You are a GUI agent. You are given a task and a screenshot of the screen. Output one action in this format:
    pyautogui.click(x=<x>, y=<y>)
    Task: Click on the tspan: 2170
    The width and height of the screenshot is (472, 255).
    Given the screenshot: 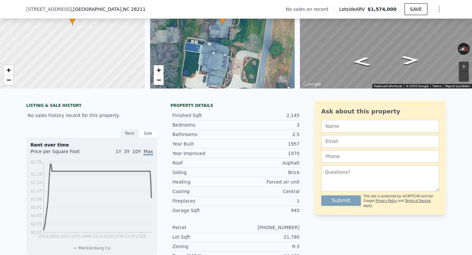 What is the action you would take?
    pyautogui.click(x=130, y=236)
    